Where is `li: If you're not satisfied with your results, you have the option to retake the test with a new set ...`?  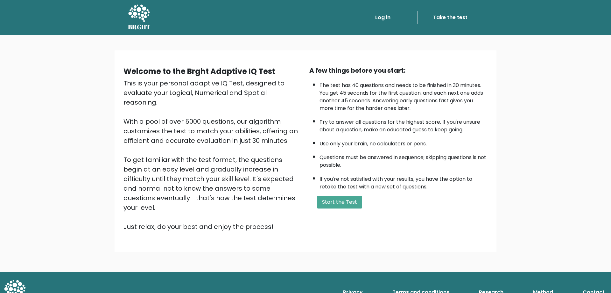 li: If you're not satisfied with your results, you have the option to retake the test with a new set ... is located at coordinates (404, 181).